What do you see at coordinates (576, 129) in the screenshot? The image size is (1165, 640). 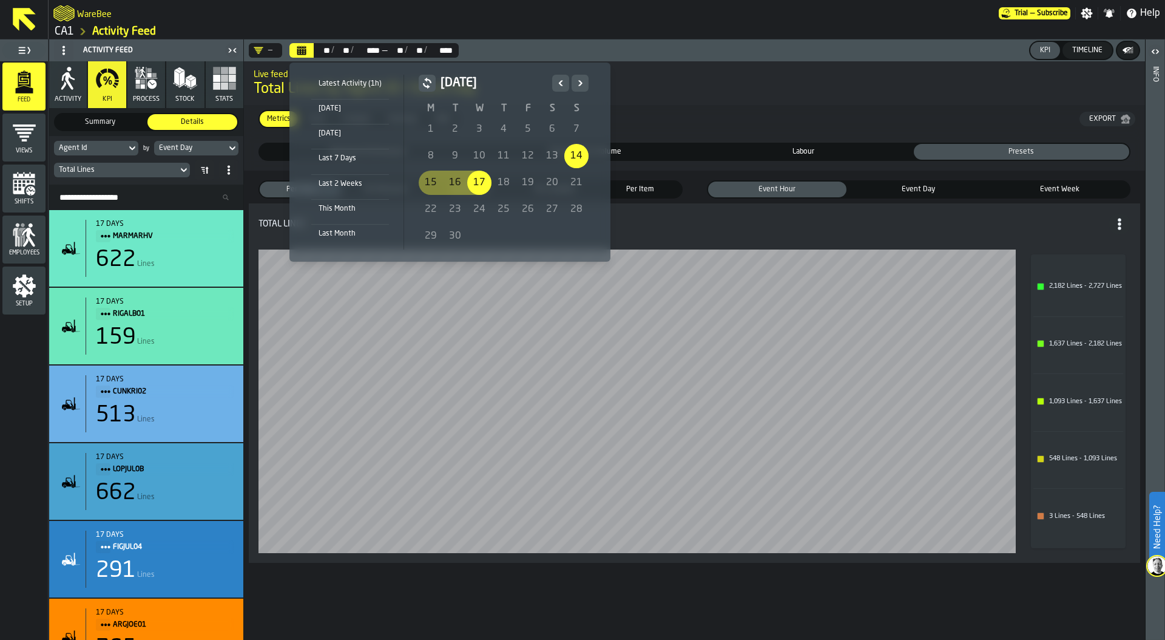 I see `div: 7` at bounding box center [576, 129].